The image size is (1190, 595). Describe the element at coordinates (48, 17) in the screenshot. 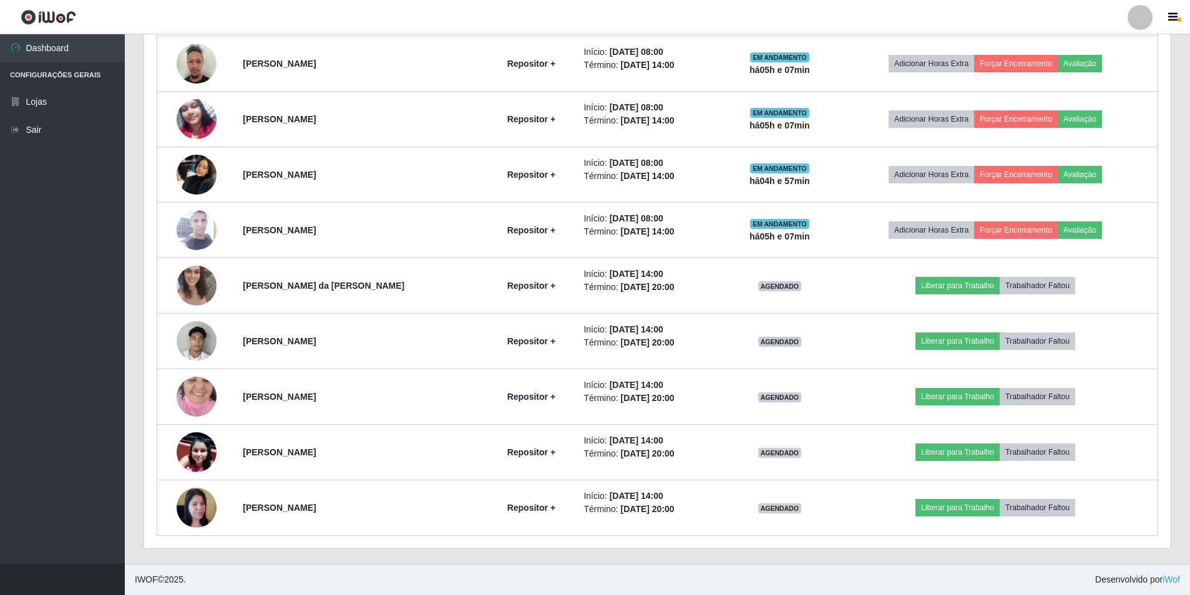

I see `img: CoreUI Logo` at that location.